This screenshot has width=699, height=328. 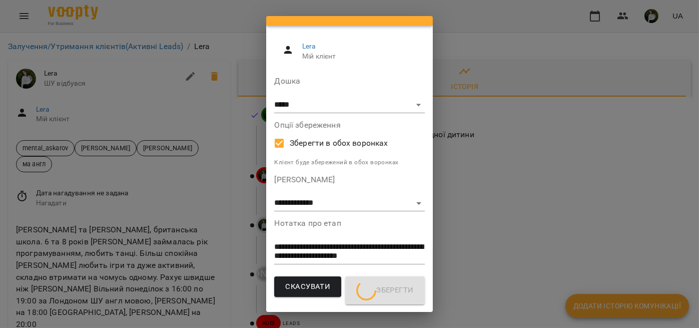 I want to click on label: Нотатка про етап, so click(x=349, y=223).